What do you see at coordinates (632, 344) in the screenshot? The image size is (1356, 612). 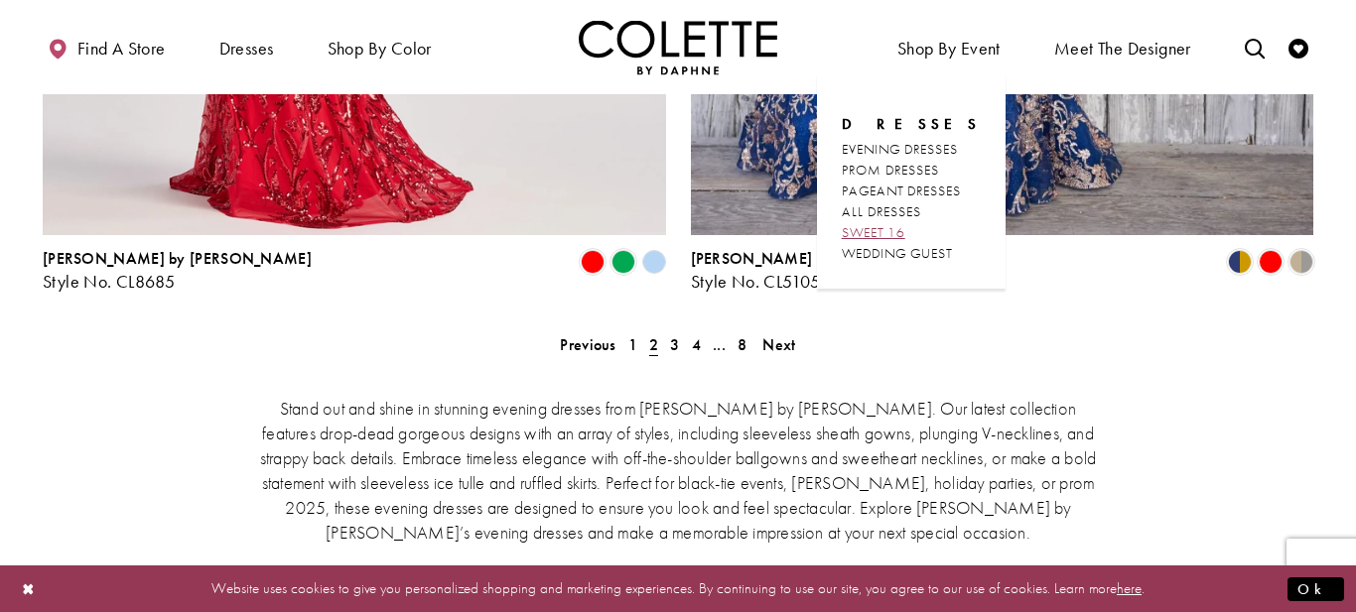 I see `span: 1` at bounding box center [632, 344].